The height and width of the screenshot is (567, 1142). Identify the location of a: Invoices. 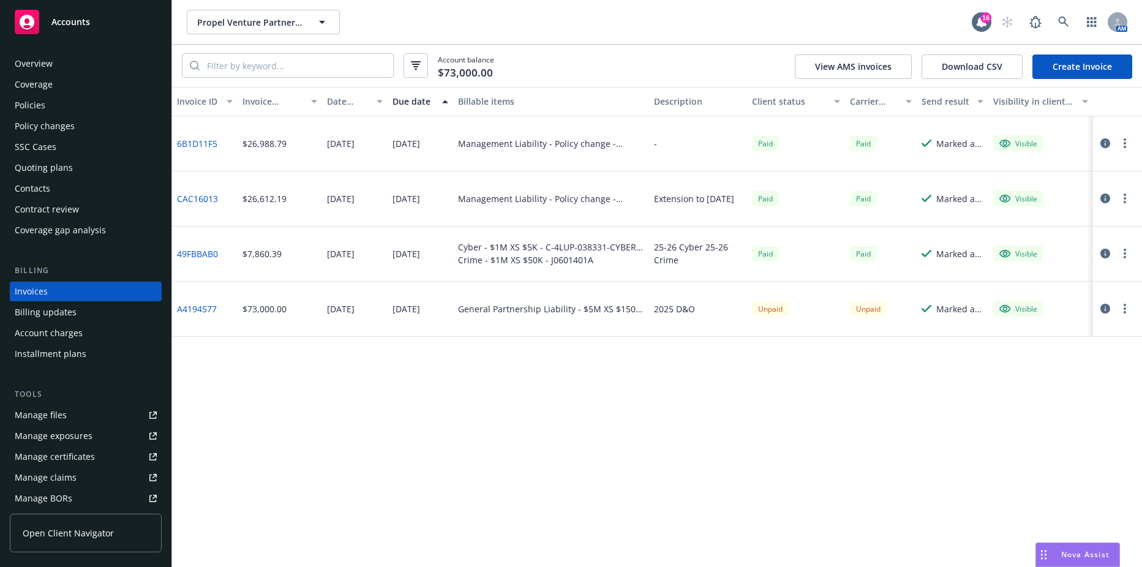
(86, 292).